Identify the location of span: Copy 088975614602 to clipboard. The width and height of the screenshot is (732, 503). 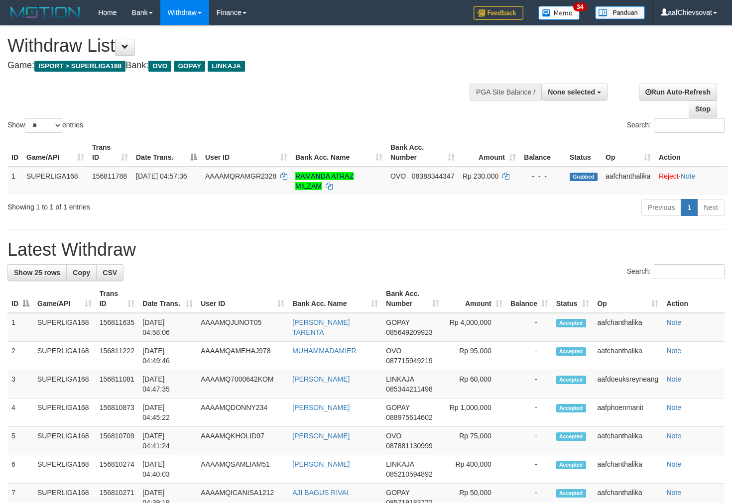
(409, 418).